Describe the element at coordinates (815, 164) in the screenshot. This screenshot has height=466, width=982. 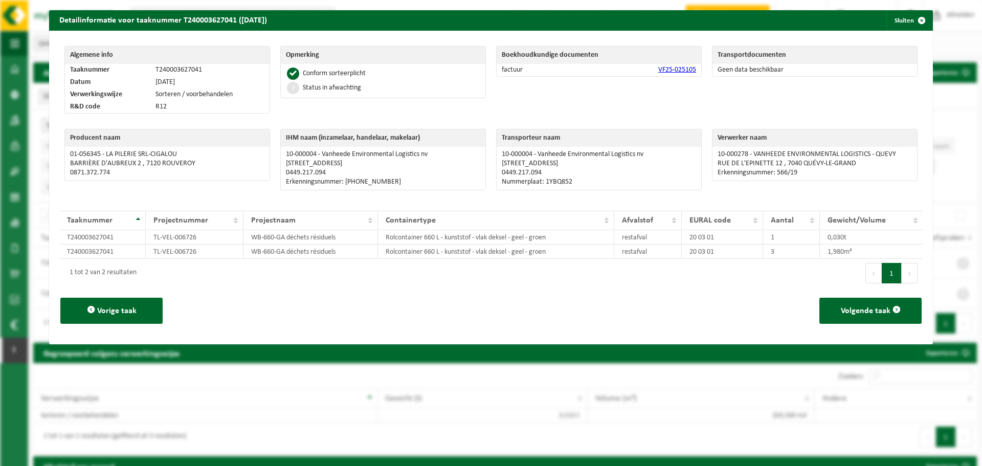
I see `p: RUE DE L'EPINETTE 12 , 7040 QUÉVY-LE-GRAND` at that location.